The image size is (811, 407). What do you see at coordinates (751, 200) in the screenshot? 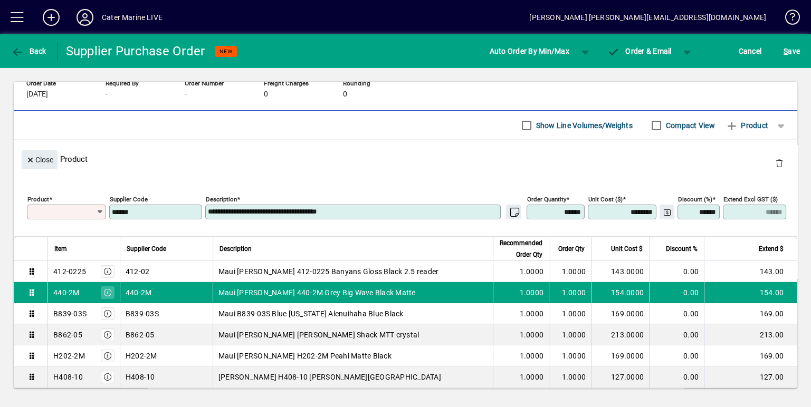
I see `mat-label: Extend excl GST ($)` at bounding box center [751, 200].